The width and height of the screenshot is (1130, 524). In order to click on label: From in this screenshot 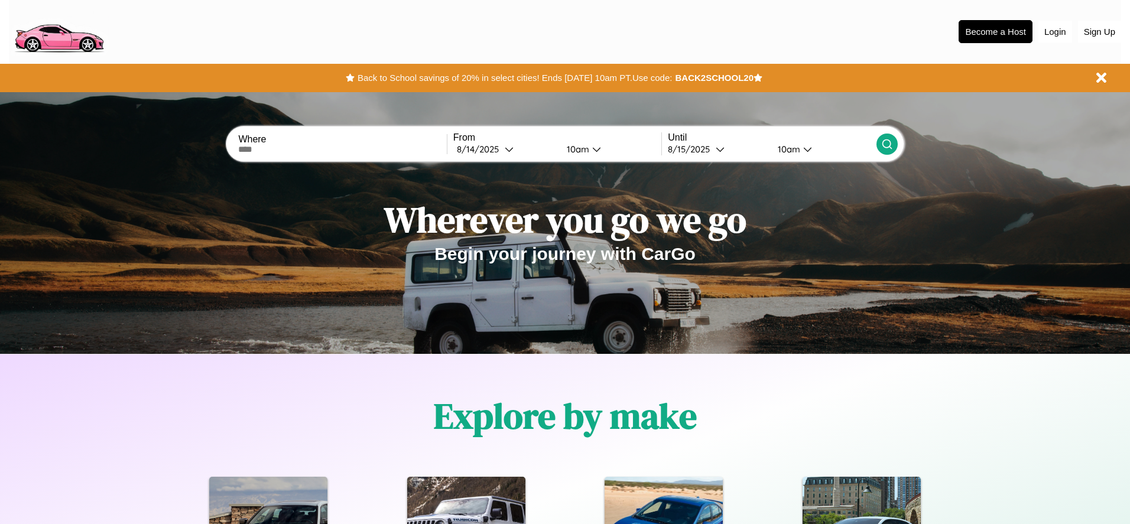, I will do `click(557, 138)`.